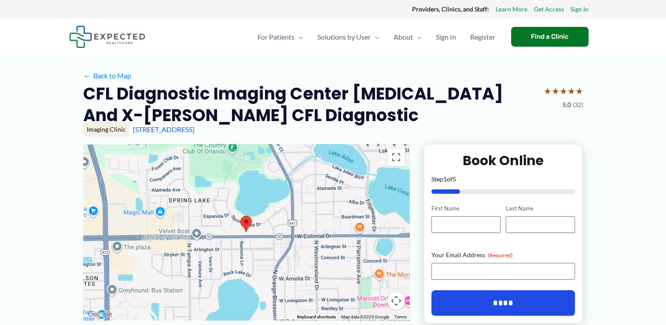 Image resolution: width=666 pixels, height=325 pixels. What do you see at coordinates (446, 37) in the screenshot?
I see `span: Sign In` at bounding box center [446, 37].